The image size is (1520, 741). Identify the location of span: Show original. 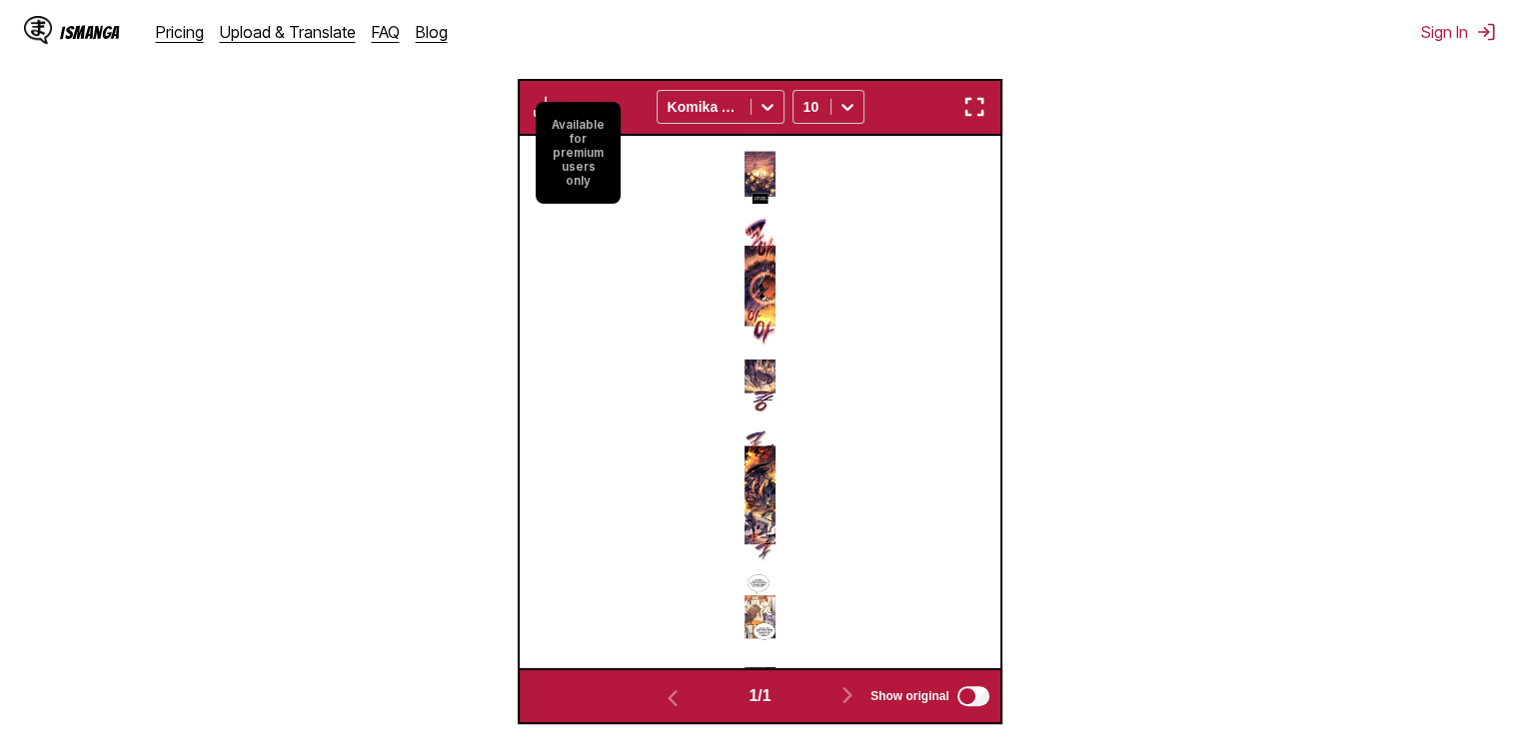
(909, 696).